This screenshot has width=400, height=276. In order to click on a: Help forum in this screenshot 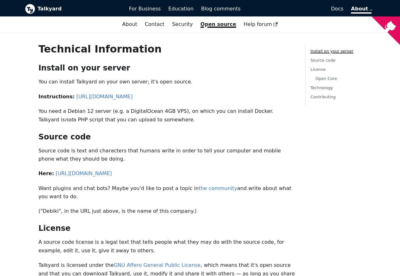, I will do `click(261, 24)`.